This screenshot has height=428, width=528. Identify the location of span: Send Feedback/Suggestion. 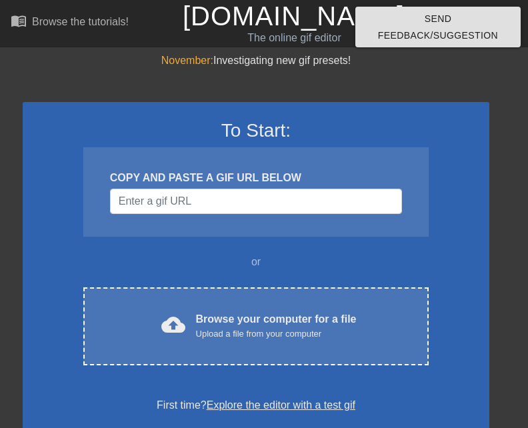
(438, 27).